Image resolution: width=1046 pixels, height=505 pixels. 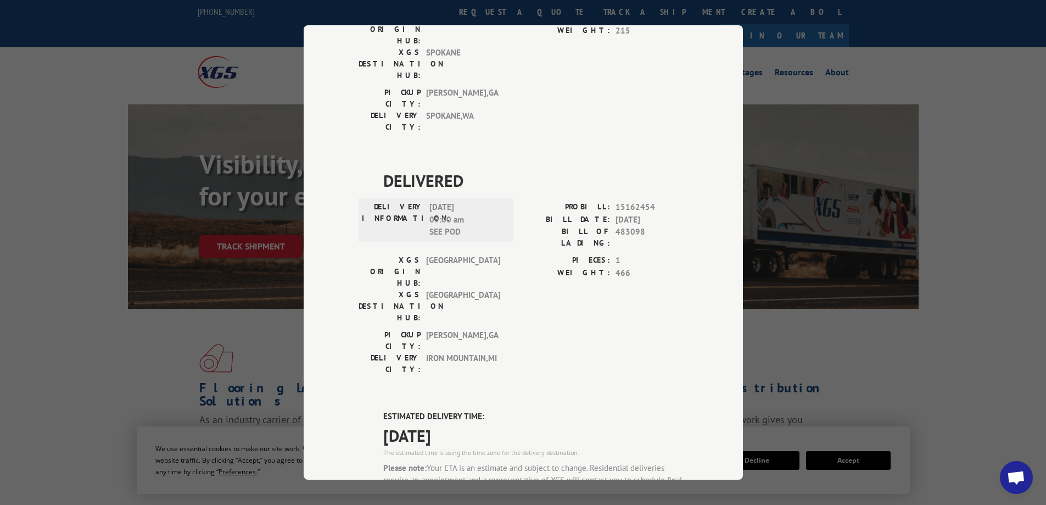 I want to click on strong: Please note:, so click(x=405, y=467).